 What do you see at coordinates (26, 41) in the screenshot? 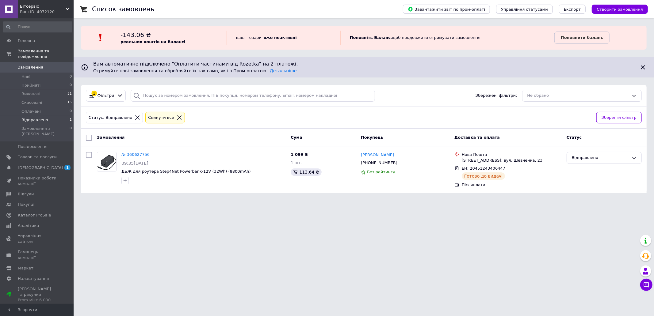
I see `span: Головна` at bounding box center [26, 41].